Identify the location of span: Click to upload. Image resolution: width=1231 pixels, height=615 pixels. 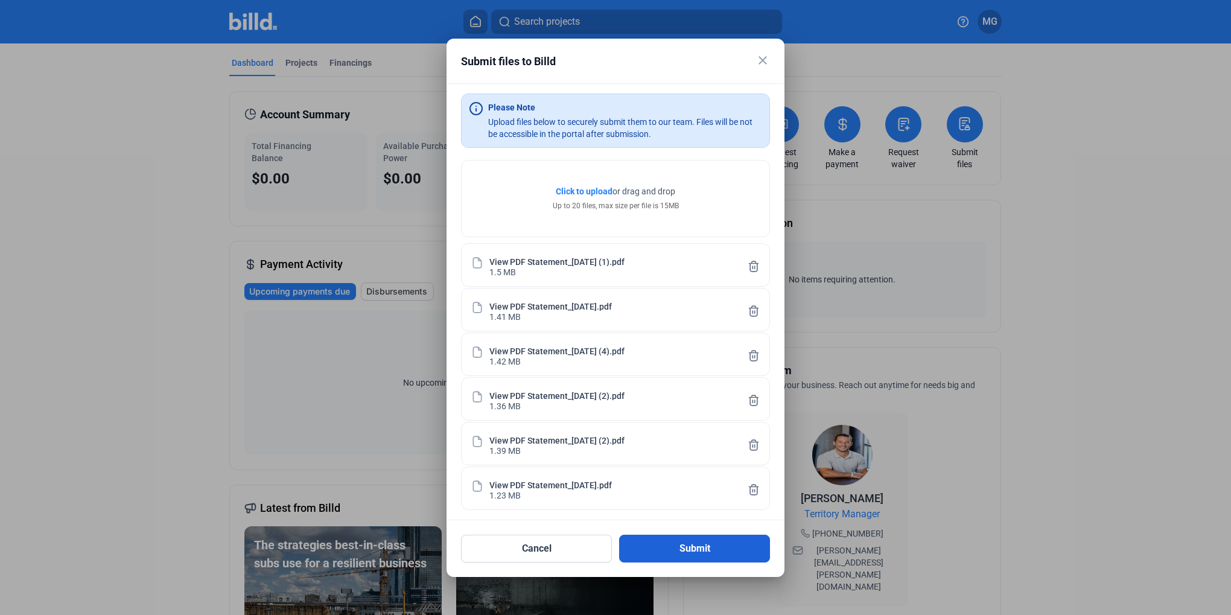
(584, 191).